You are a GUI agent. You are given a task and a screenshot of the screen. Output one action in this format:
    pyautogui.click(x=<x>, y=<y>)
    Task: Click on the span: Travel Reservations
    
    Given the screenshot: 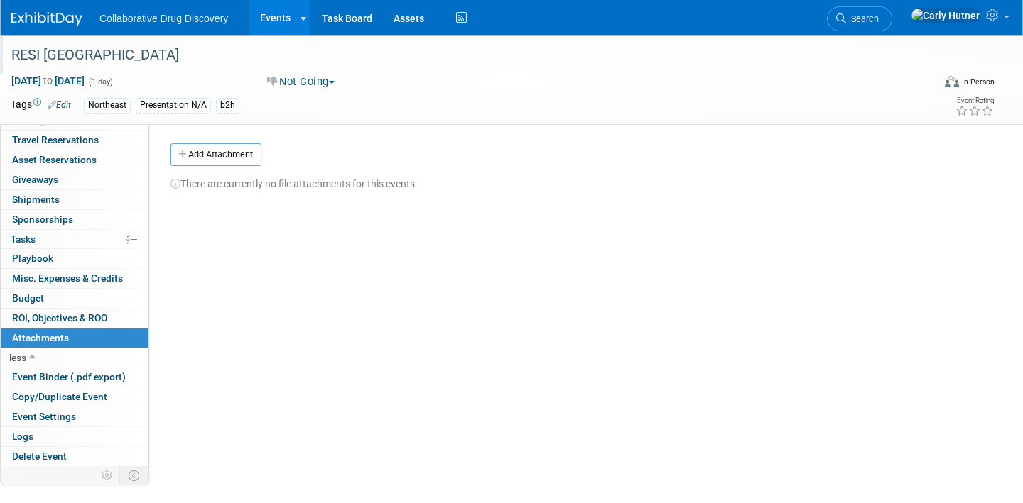 What is the action you would take?
    pyautogui.click(x=55, y=140)
    